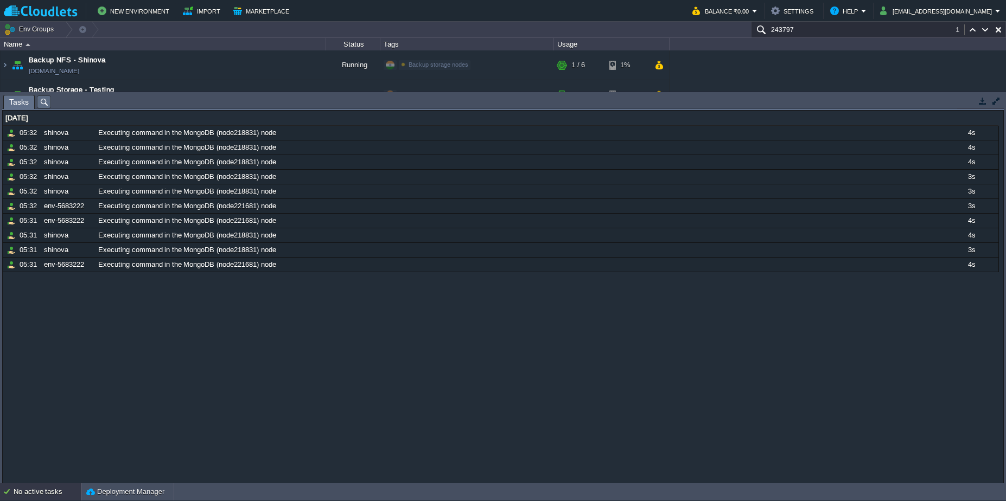  What do you see at coordinates (67, 60) in the screenshot?
I see `span: Backup NFS - Shinova` at bounding box center [67, 60].